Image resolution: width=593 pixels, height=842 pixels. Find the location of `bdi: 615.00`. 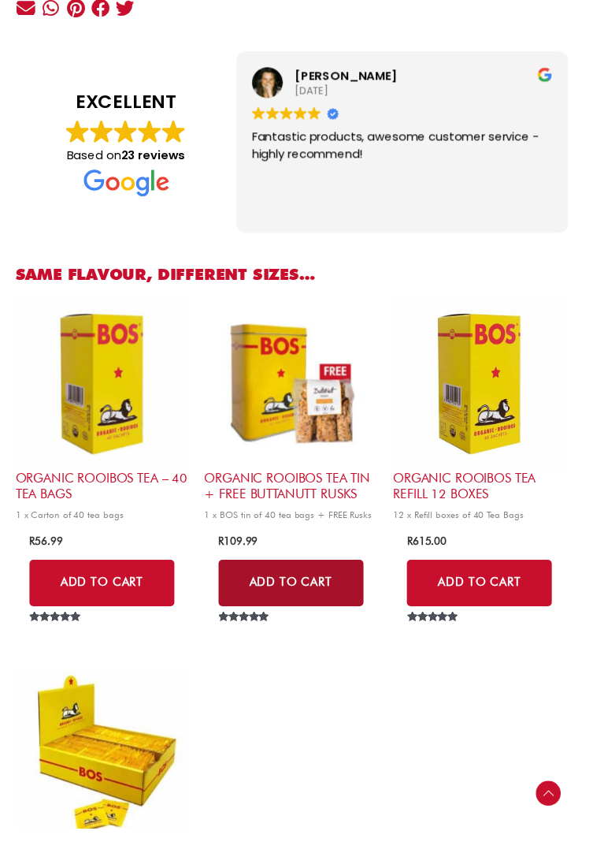

bdi: 615.00 is located at coordinates (433, 549).